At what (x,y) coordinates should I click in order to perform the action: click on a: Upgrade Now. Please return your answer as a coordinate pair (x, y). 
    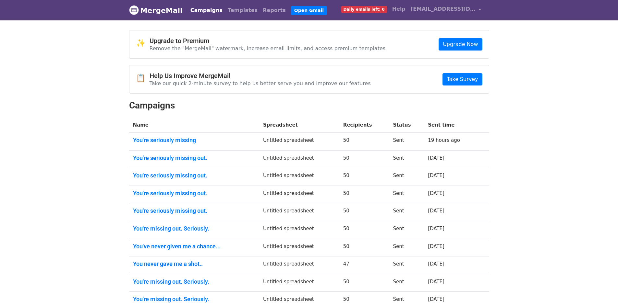
    Looking at the image, I should click on (460, 44).